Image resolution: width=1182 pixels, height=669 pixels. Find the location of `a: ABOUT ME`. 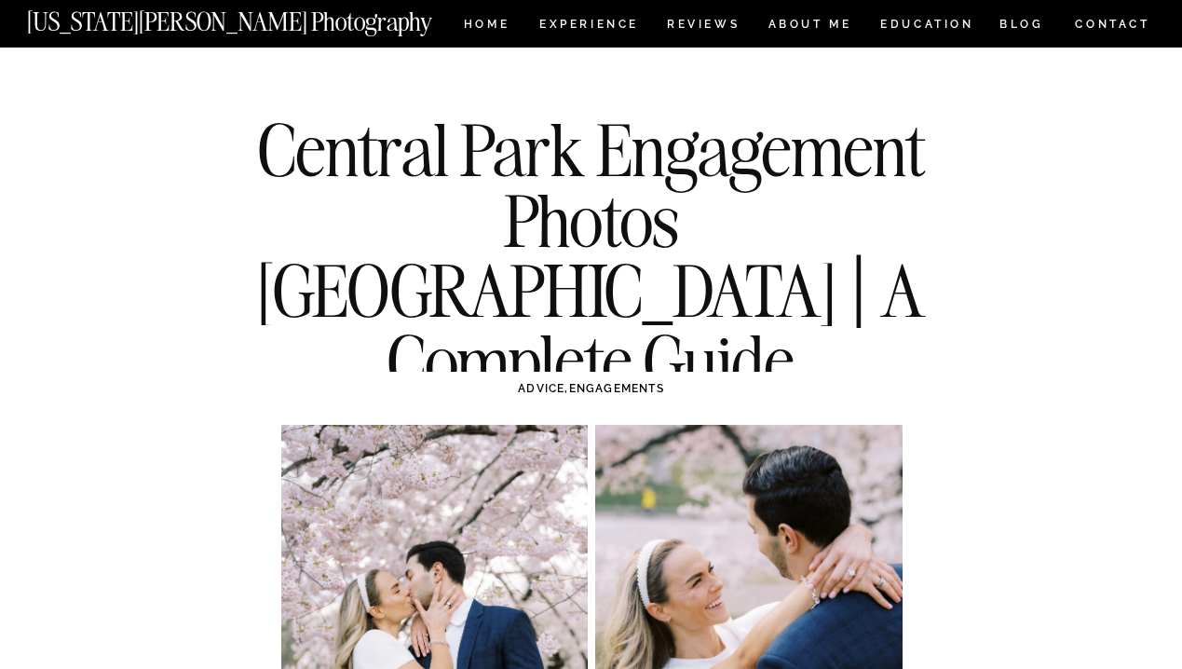

a: ABOUT ME is located at coordinates (810, 26).